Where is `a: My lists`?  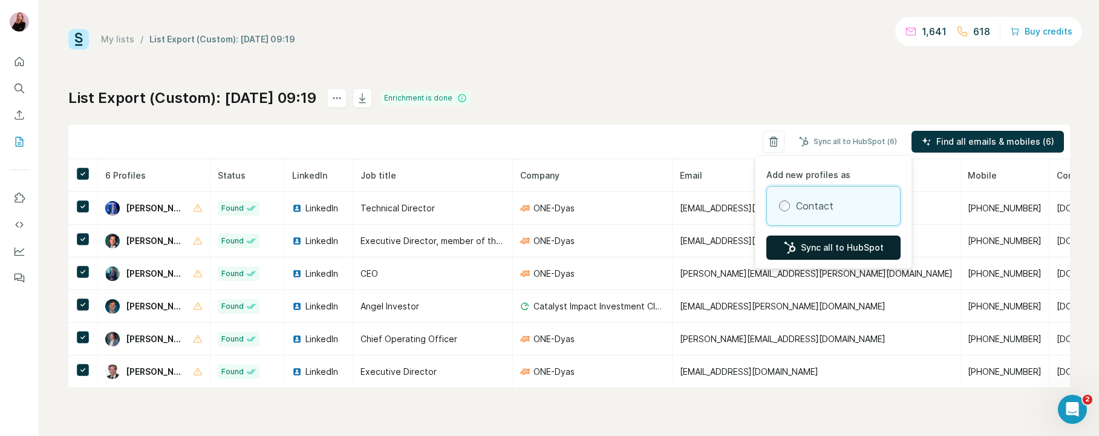 a: My lists is located at coordinates (117, 39).